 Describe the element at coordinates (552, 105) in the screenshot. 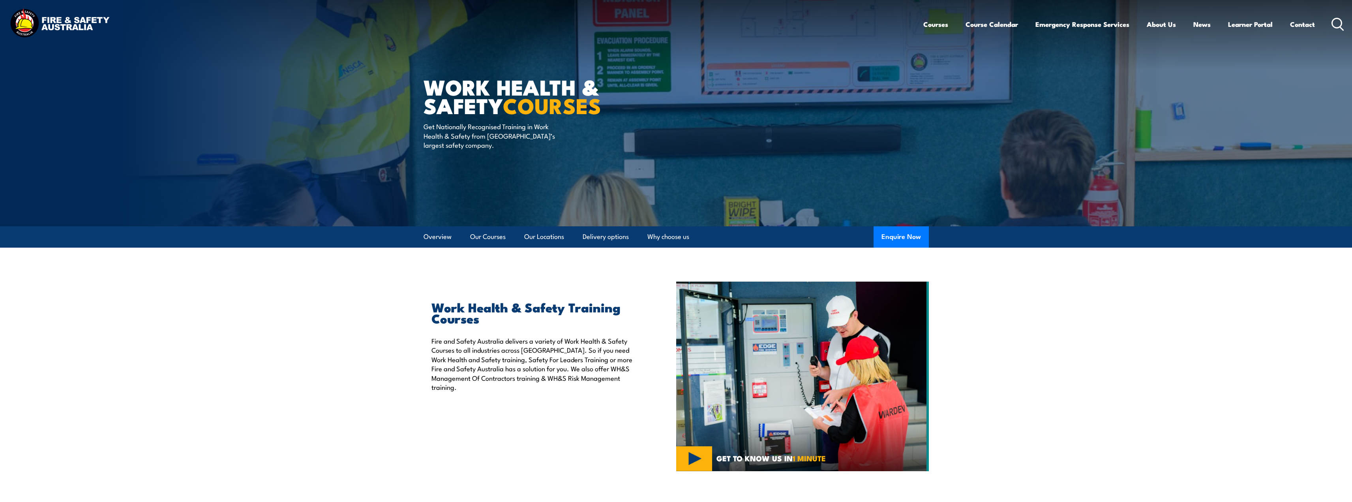

I see `strong: COURSES` at that location.